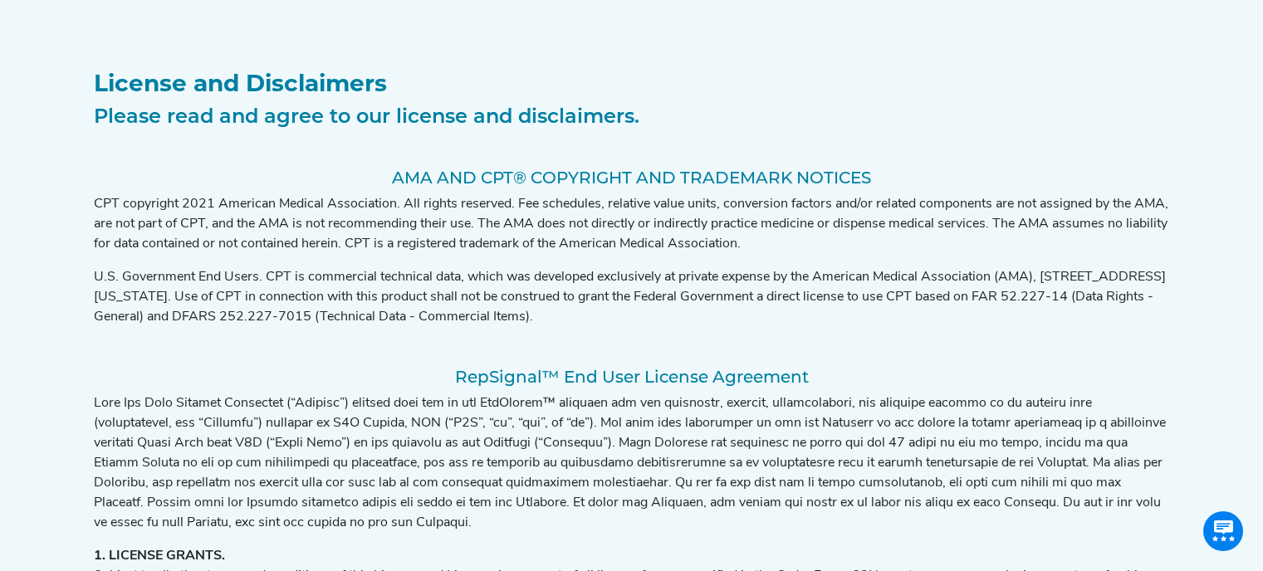 This screenshot has width=1263, height=571. What do you see at coordinates (632, 84) in the screenshot?
I see `h1: License and Disclaimers` at bounding box center [632, 84].